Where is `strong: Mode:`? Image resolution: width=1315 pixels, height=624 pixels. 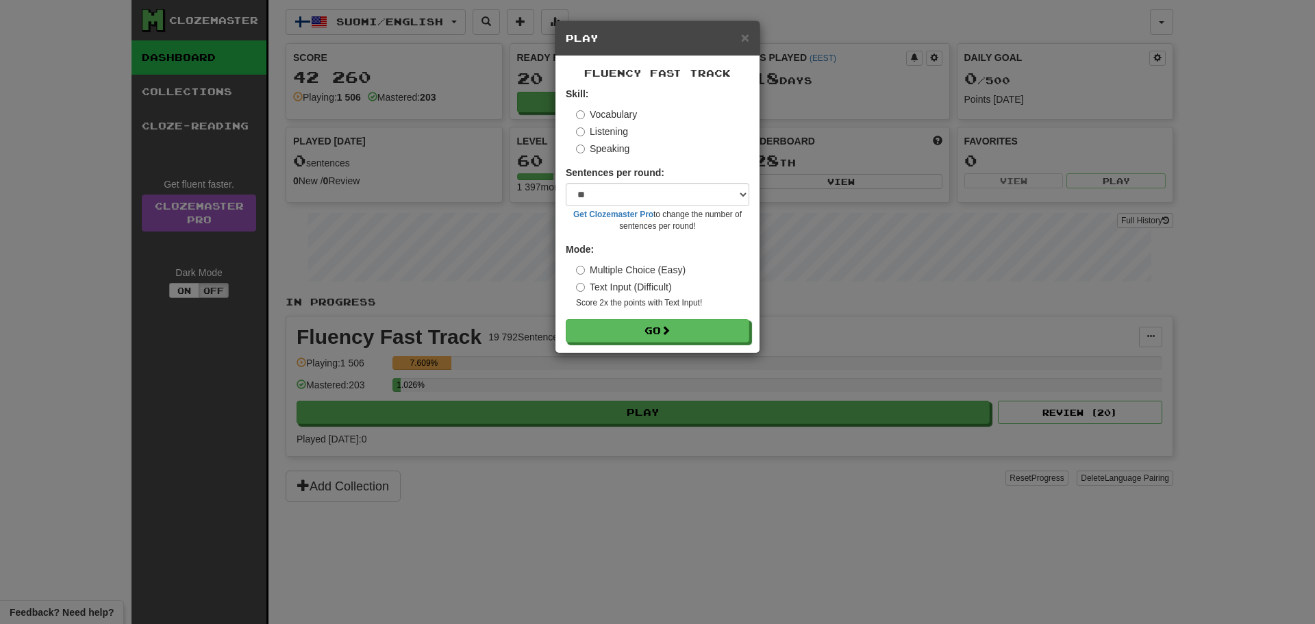
strong: Mode: is located at coordinates (579, 249).